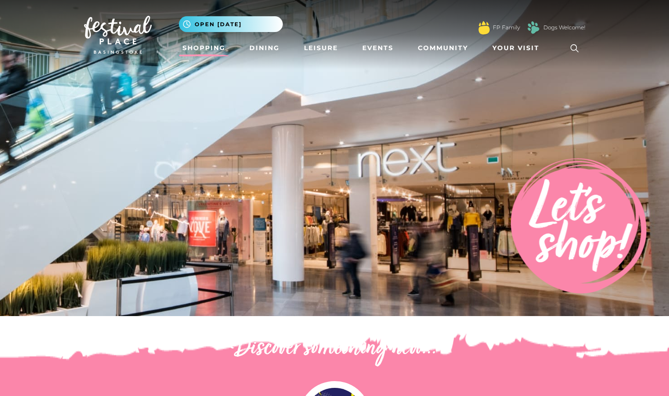 This screenshot has height=396, width=669. What do you see at coordinates (378, 48) in the screenshot?
I see `a: Events` at bounding box center [378, 48].